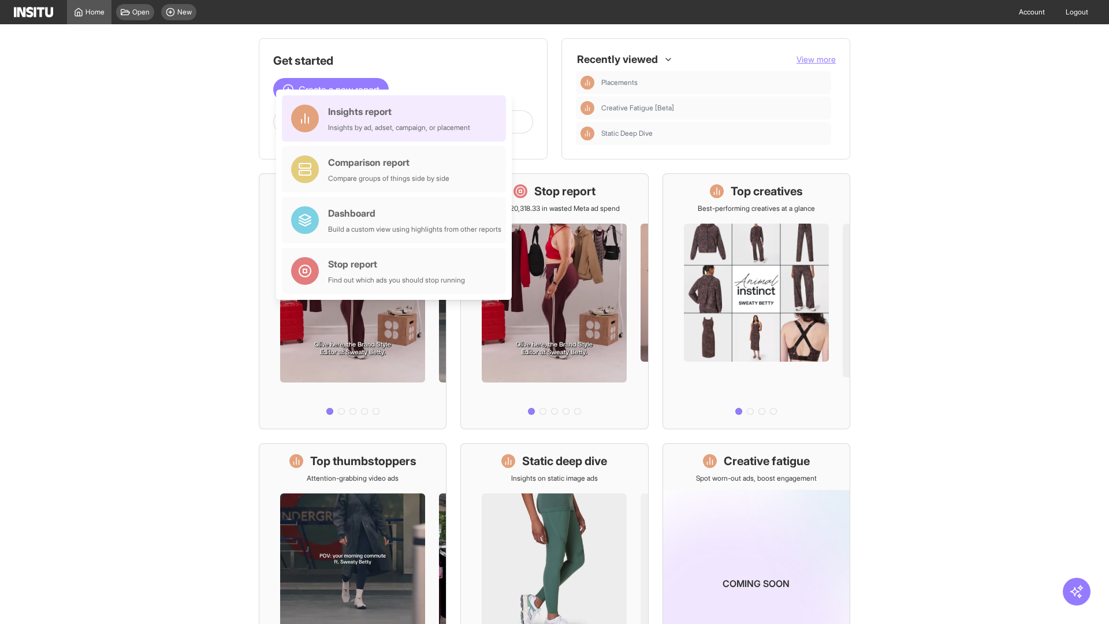  What do you see at coordinates (816, 59) in the screenshot?
I see `button: View more` at bounding box center [816, 59].